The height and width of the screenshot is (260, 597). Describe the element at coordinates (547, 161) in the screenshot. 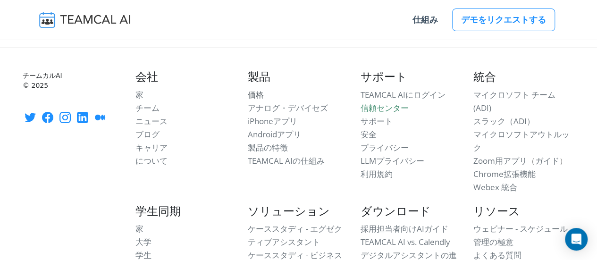

I see `a: ガイド` at that location.